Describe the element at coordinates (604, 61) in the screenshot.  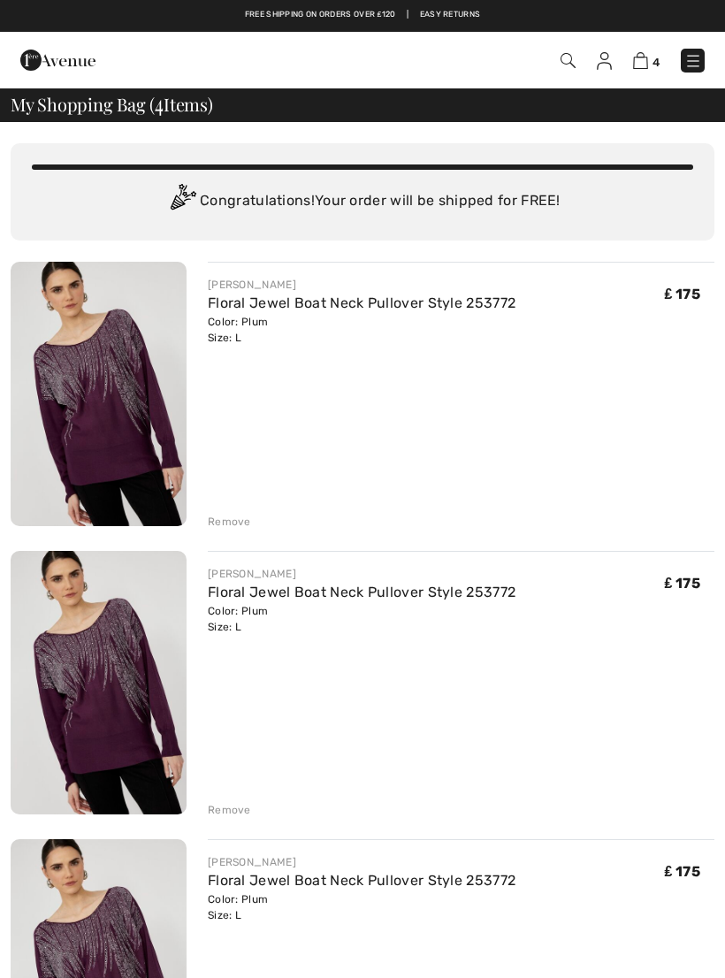
I see `img: My Info` at that location.